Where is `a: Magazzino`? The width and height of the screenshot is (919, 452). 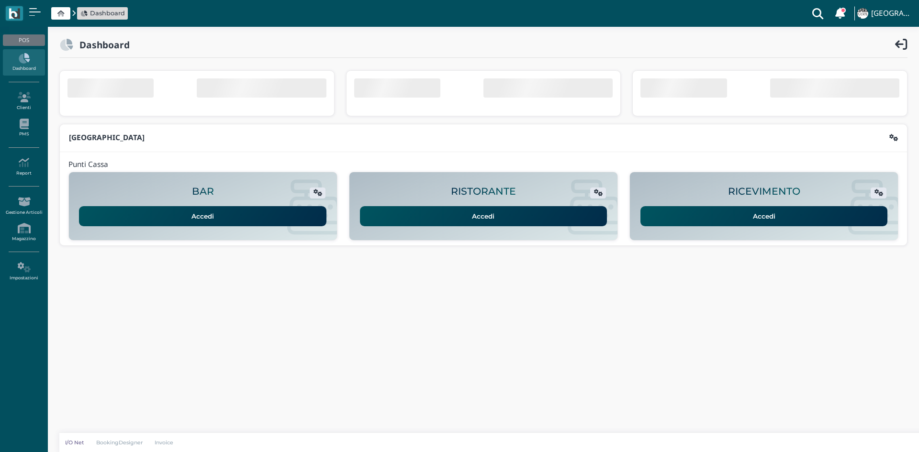 a: Magazzino is located at coordinates (23, 232).